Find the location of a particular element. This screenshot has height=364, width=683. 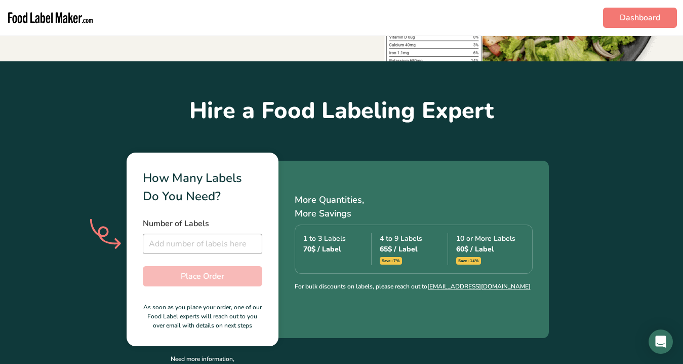

a: Dashboard is located at coordinates (640, 18).